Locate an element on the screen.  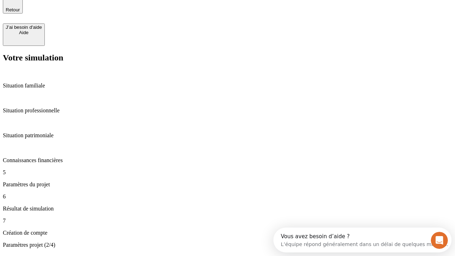
div: Aide is located at coordinates (24, 32).